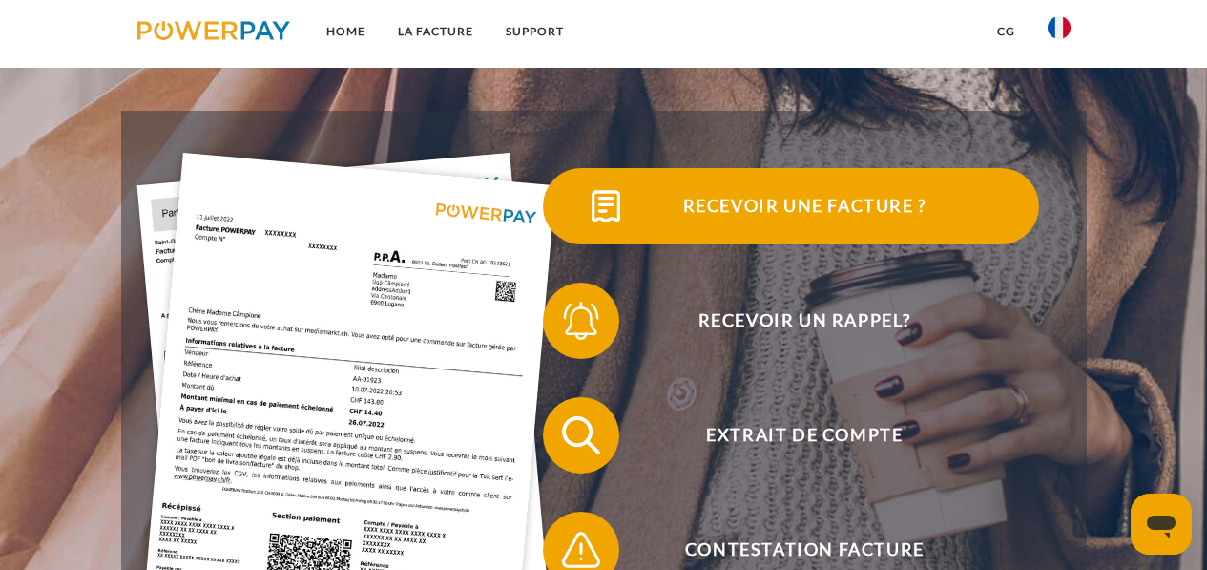  I want to click on button: Recevoir une facture ?, so click(791, 206).